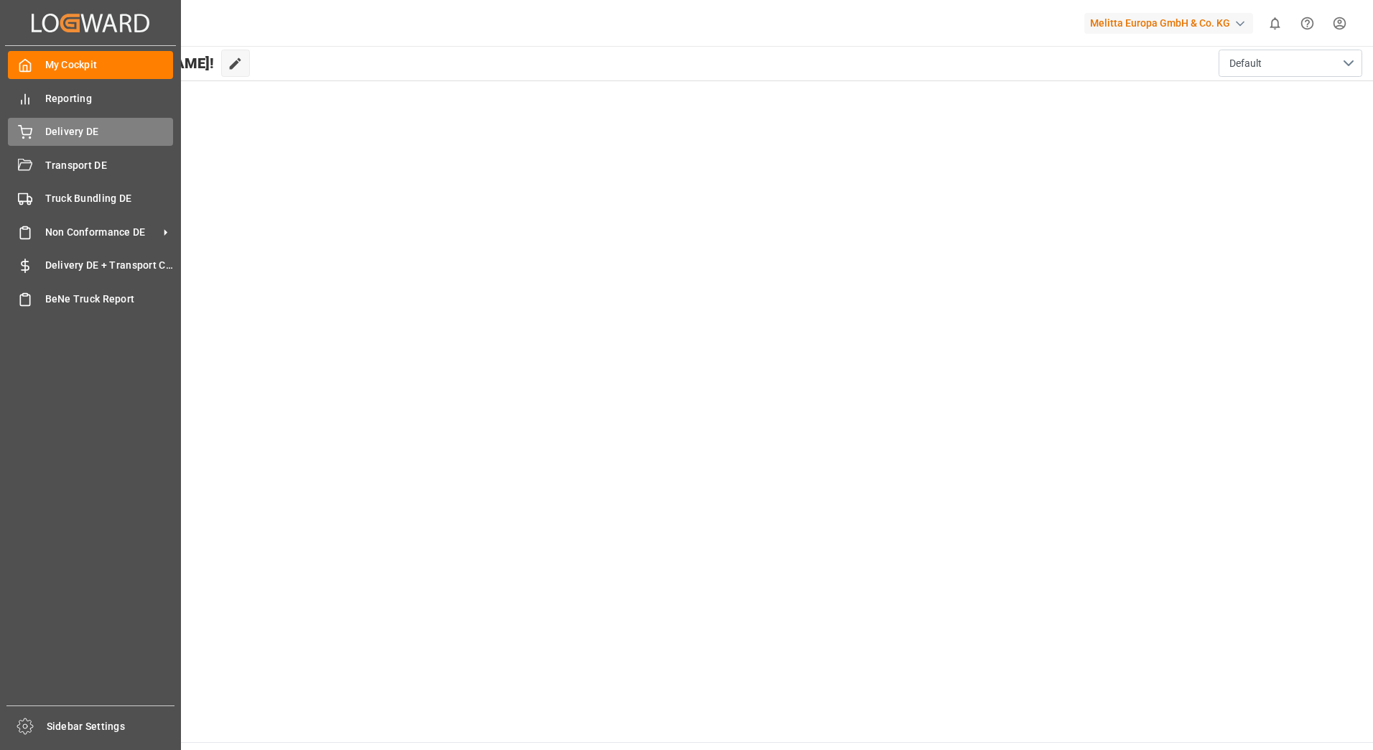  Describe the element at coordinates (111, 726) in the screenshot. I see `span: Sidebar Settings` at that location.